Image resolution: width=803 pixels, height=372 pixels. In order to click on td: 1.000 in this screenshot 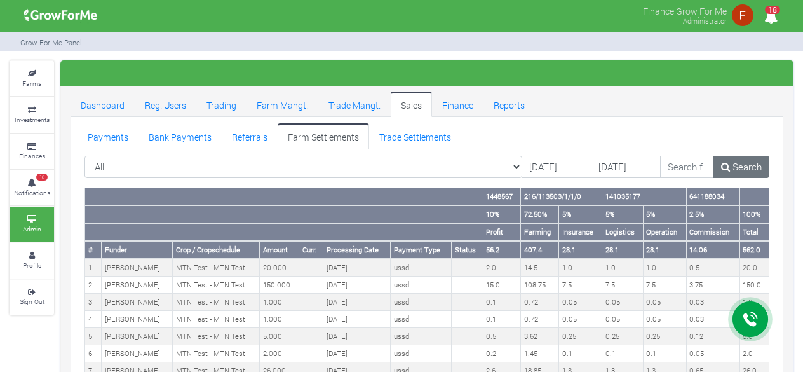, I will do `click(279, 319)`.